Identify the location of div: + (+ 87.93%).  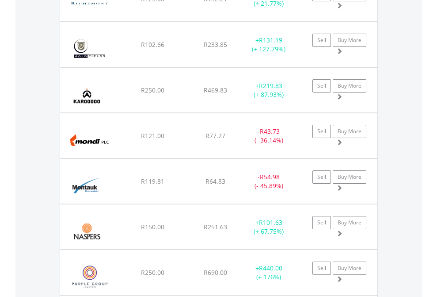
(269, 90).